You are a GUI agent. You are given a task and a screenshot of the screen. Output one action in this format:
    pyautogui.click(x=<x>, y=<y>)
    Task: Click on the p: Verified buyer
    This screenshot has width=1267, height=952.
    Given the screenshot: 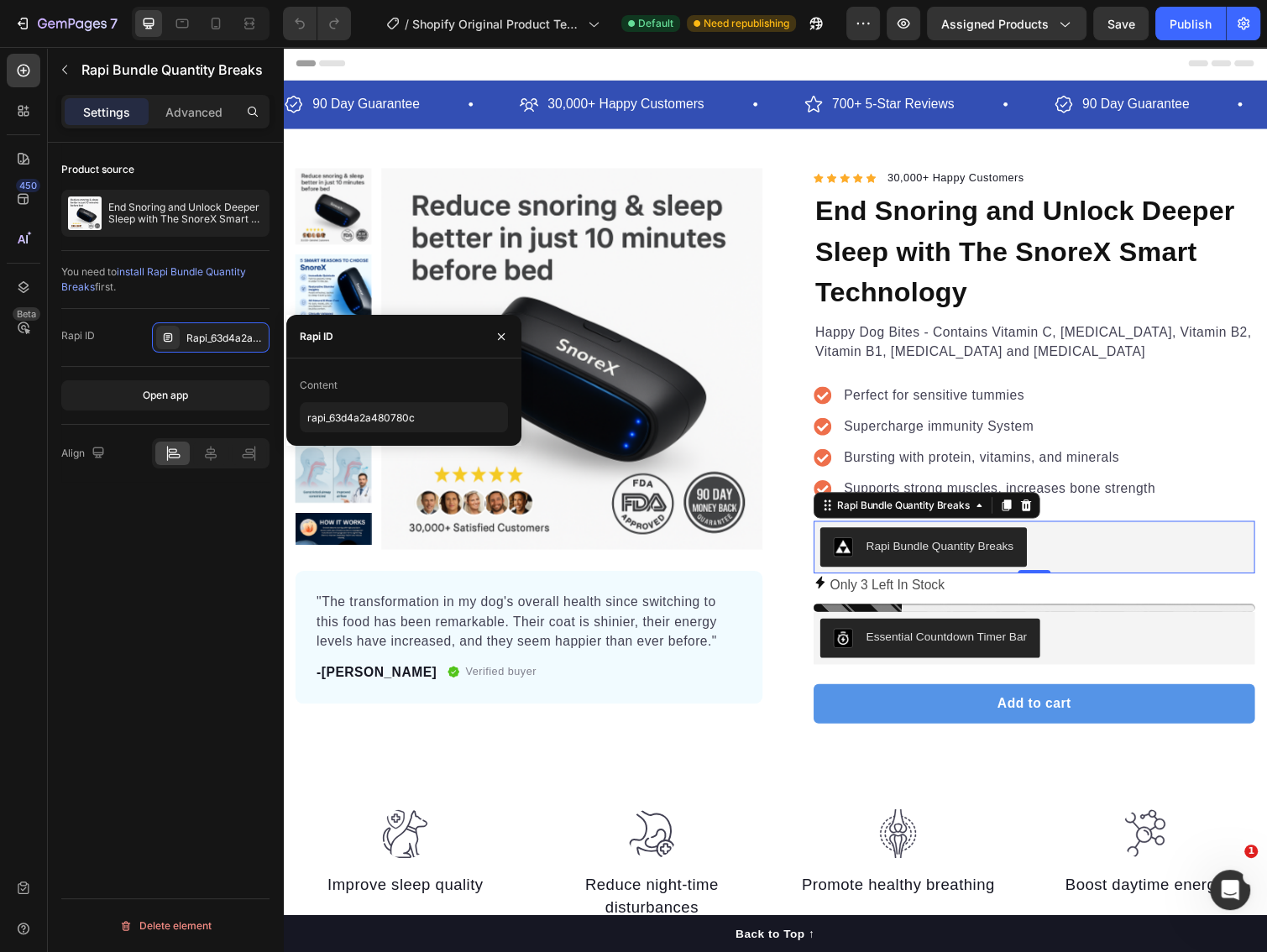 What is the action you would take?
    pyautogui.click(x=223, y=640)
    